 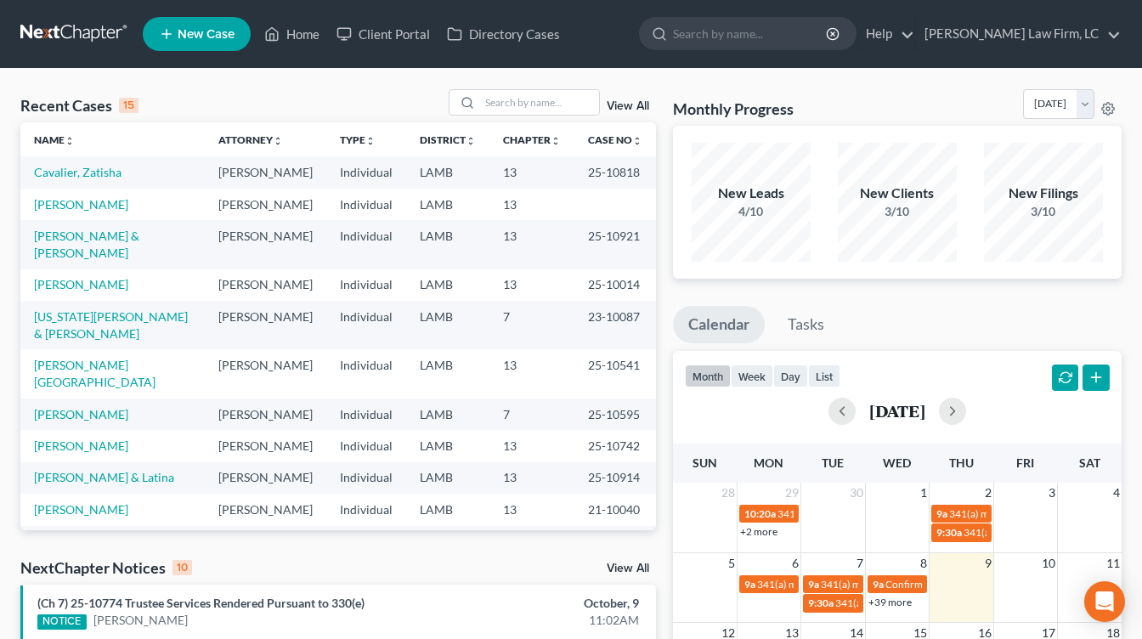 What do you see at coordinates (751, 212) in the screenshot?
I see `div: 4/10` at bounding box center [751, 212].